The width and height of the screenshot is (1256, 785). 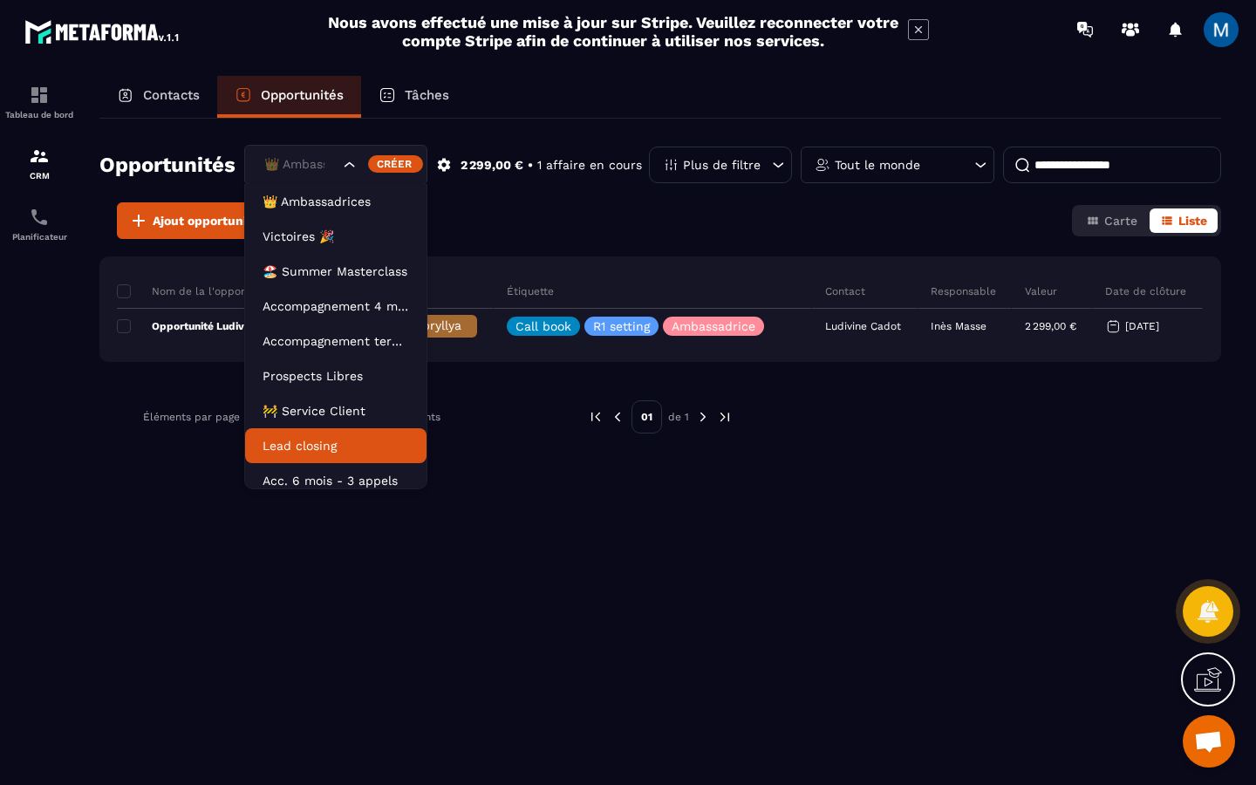 I want to click on p: Plus de filtre, so click(x=721, y=165).